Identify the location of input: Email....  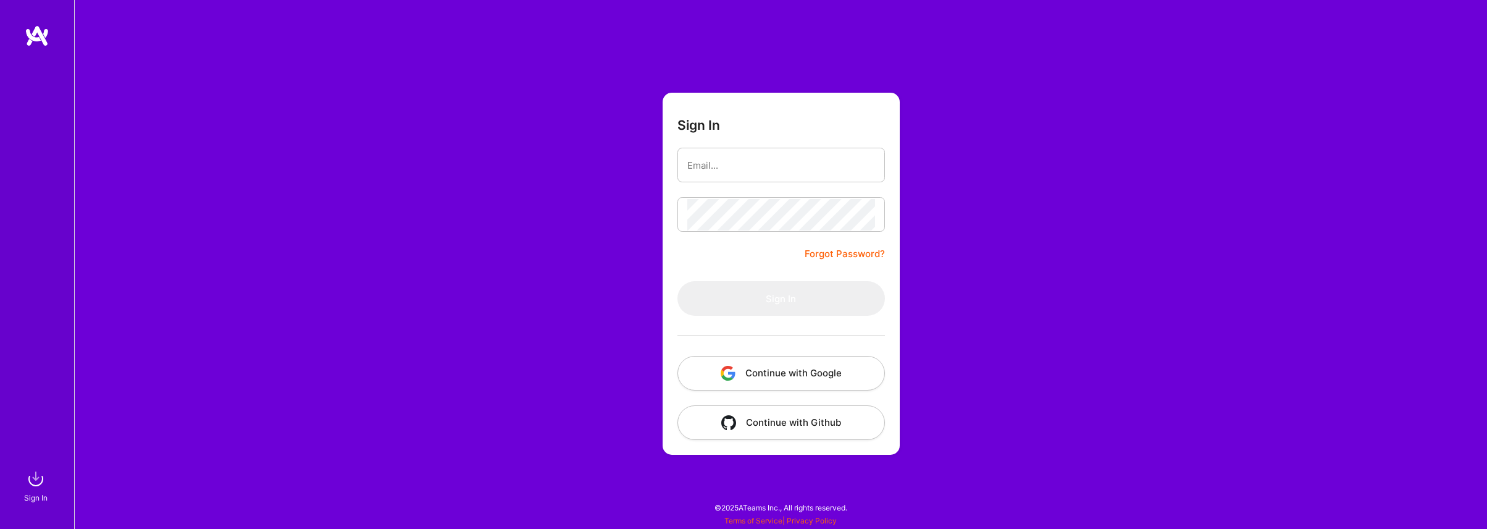
(781, 165).